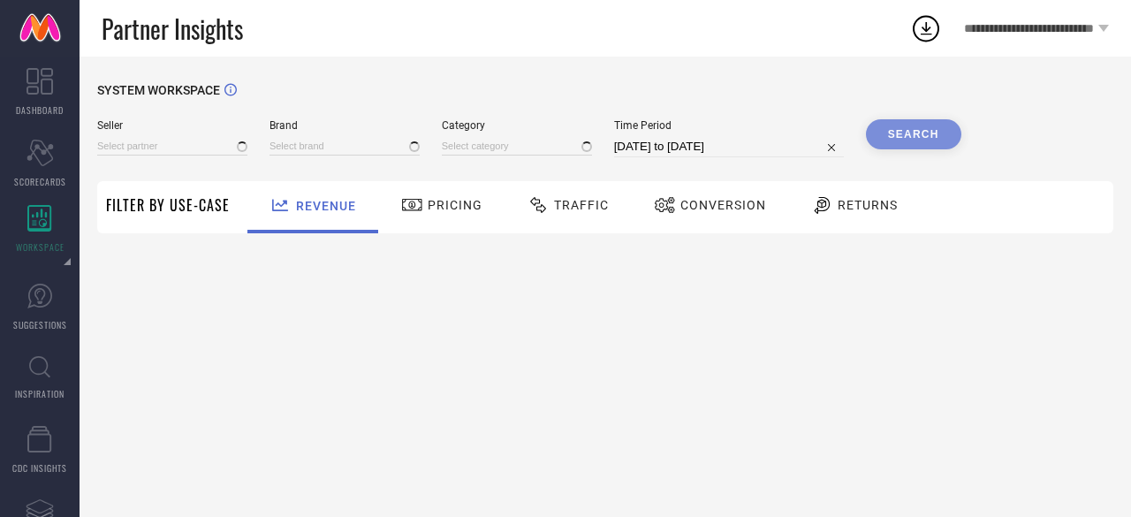 This screenshot has height=517, width=1131. I want to click on span: INSPIRATION, so click(40, 393).